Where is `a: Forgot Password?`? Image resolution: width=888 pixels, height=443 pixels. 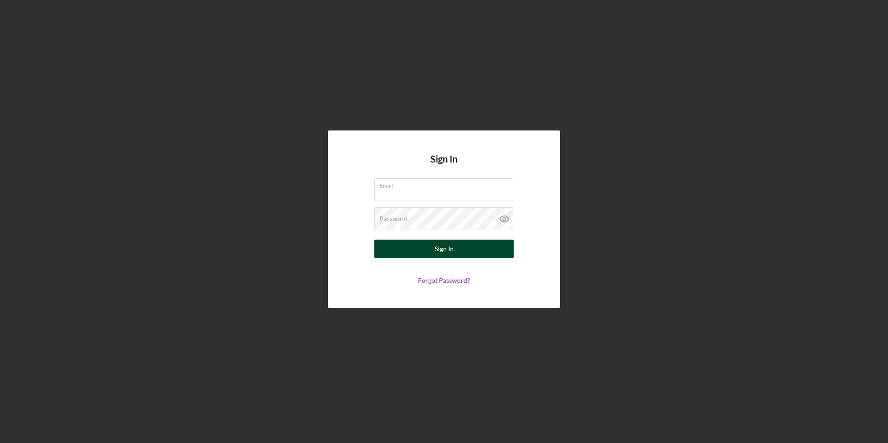 a: Forgot Password? is located at coordinates (444, 280).